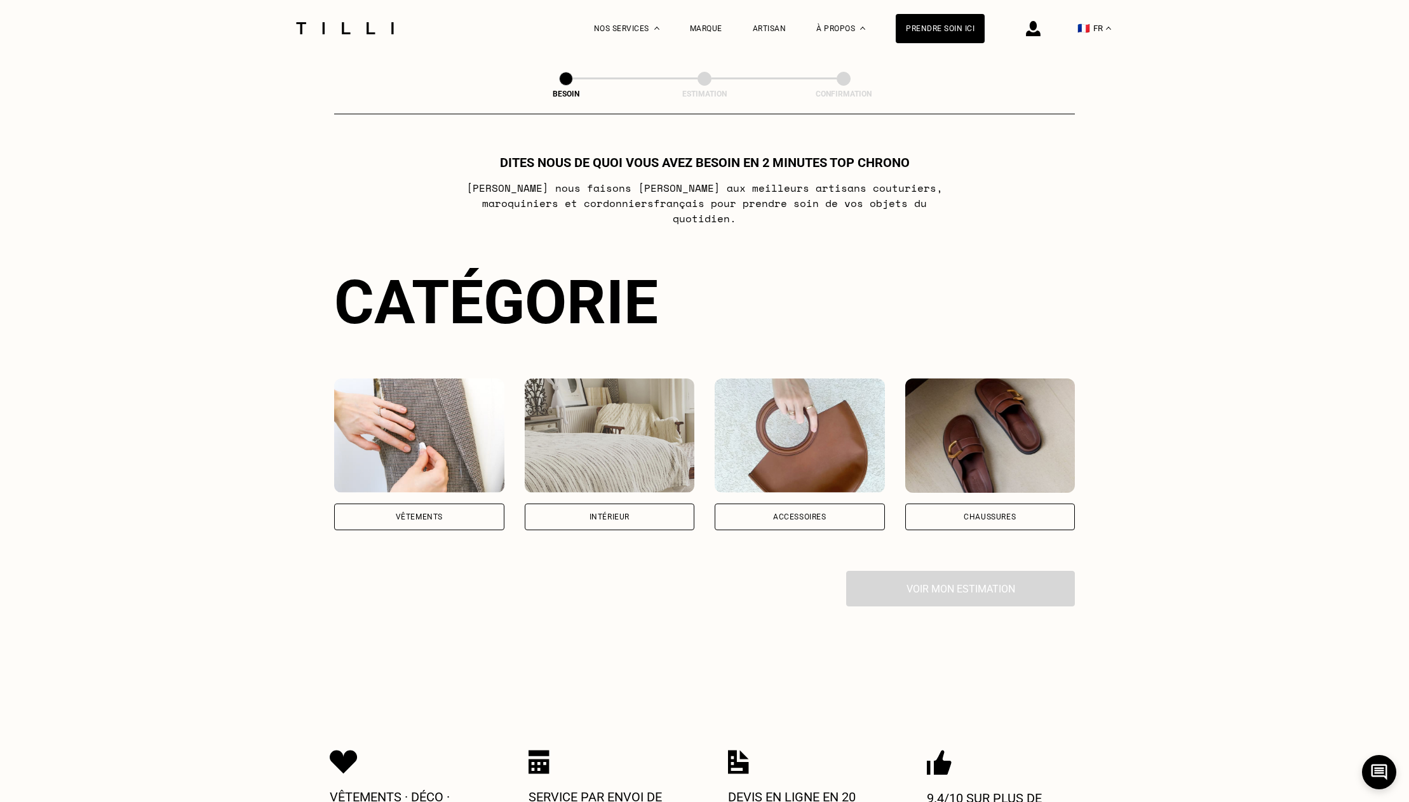 This screenshot has width=1409, height=802. What do you see at coordinates (1108, 28) in the screenshot?
I see `img: menu déroulant` at bounding box center [1108, 28].